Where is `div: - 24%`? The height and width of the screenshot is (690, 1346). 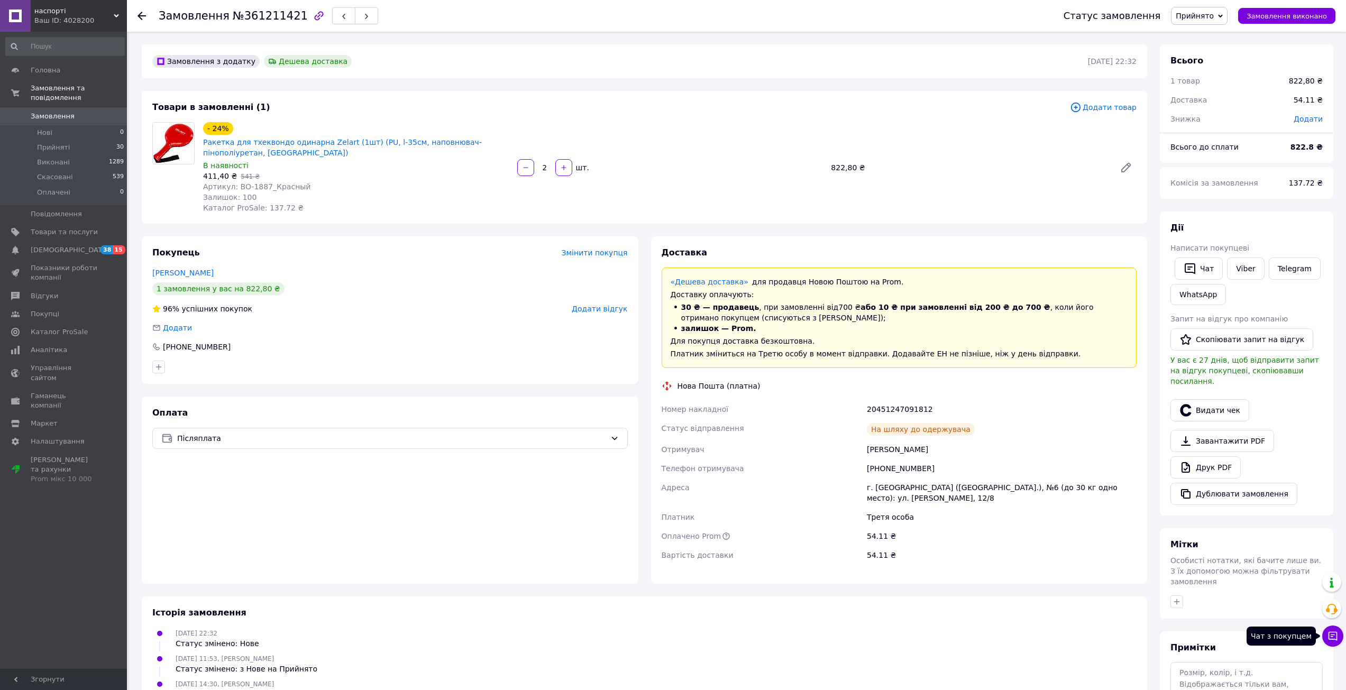
div: - 24% is located at coordinates (218, 128).